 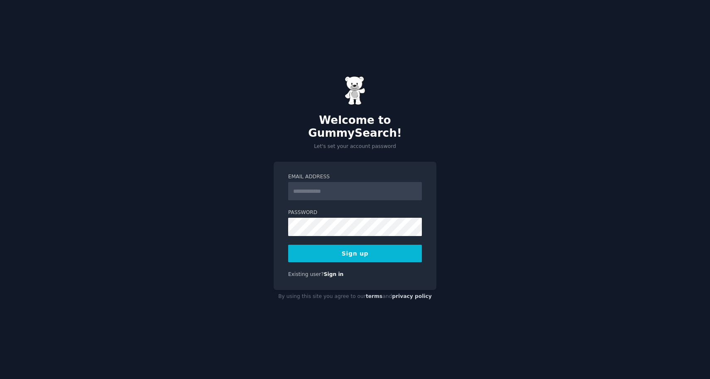 I want to click on label: Email Address, so click(x=355, y=177).